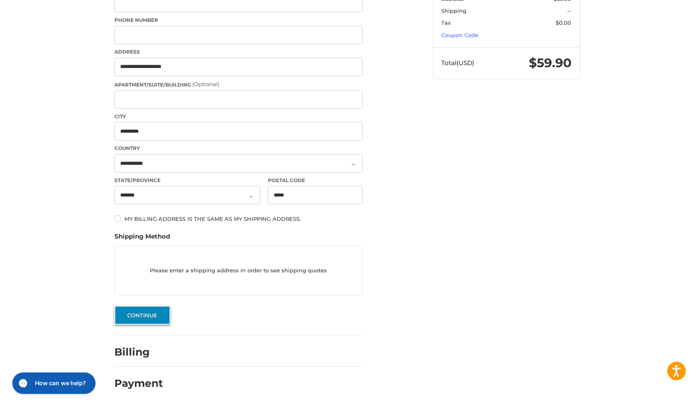 The width and height of the screenshot is (694, 405). Describe the element at coordinates (315, 180) in the screenshot. I see `label: Postal Code` at that location.